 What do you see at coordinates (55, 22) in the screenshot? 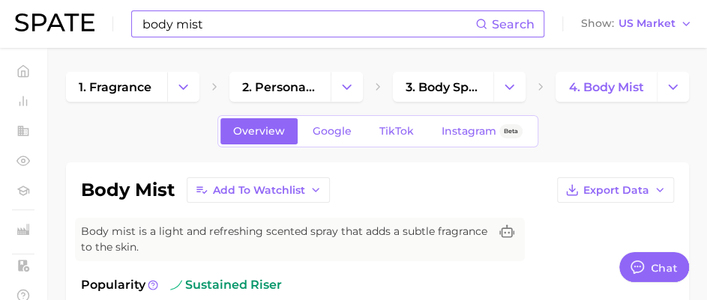
I see `img: SPATE` at bounding box center [55, 22].